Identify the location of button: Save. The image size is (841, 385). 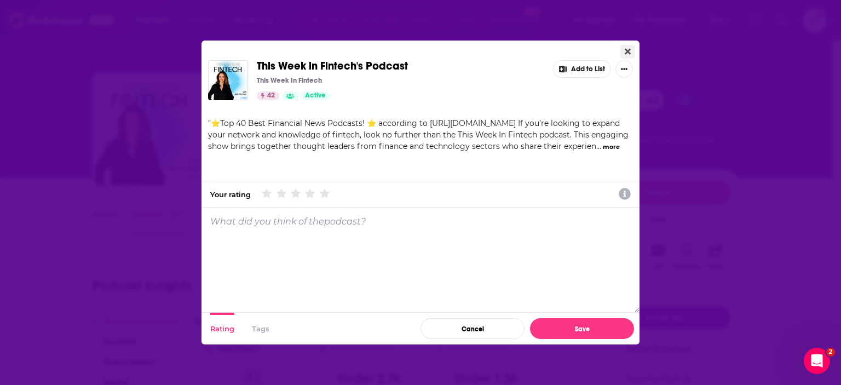
(582, 329).